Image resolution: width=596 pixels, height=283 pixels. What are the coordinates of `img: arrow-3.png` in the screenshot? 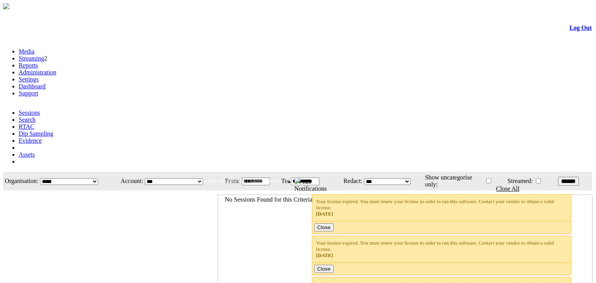 It's located at (6, 6).